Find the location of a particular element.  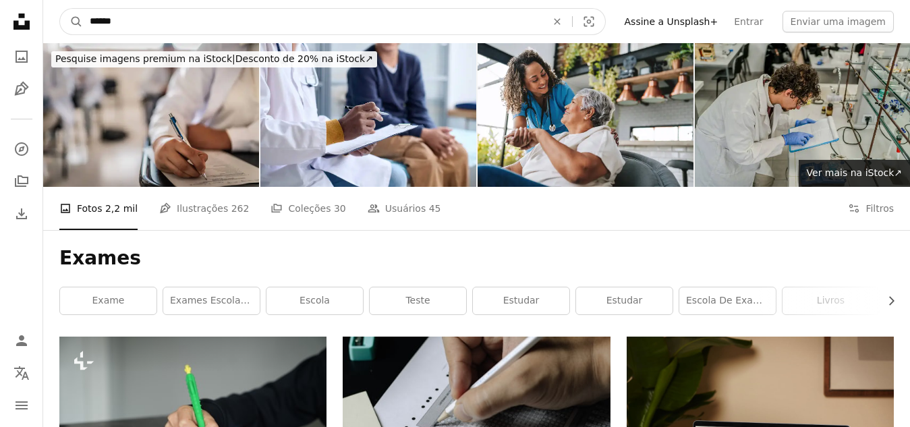

button: Limpar is located at coordinates (557, 22).